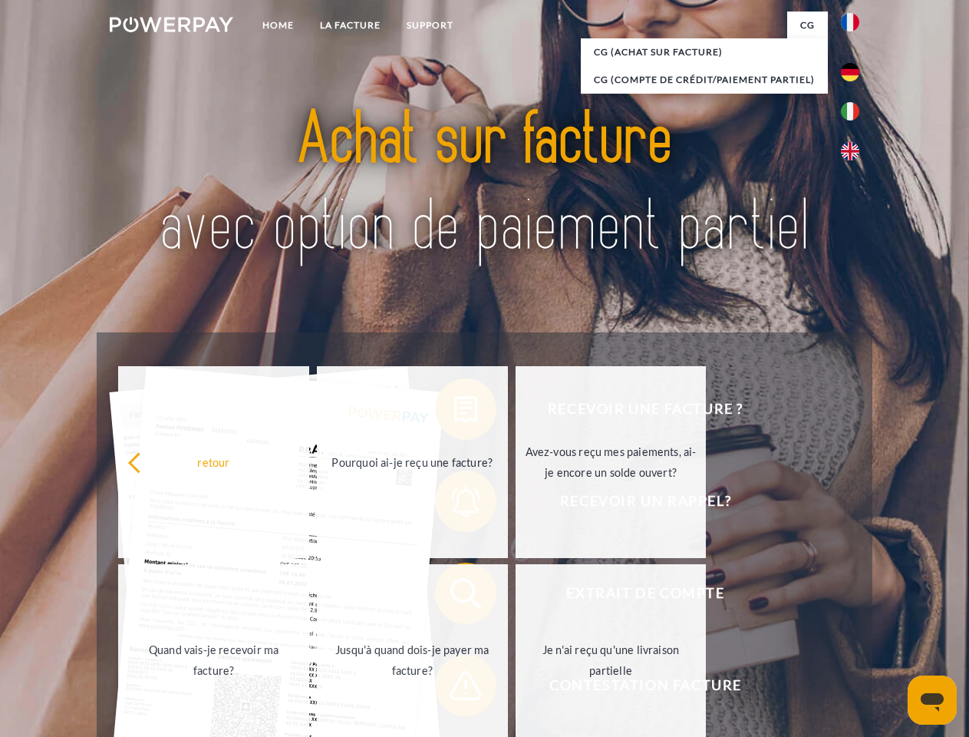 This screenshot has height=737, width=969. Describe the element at coordinates (850, 151) in the screenshot. I see `img: en` at that location.